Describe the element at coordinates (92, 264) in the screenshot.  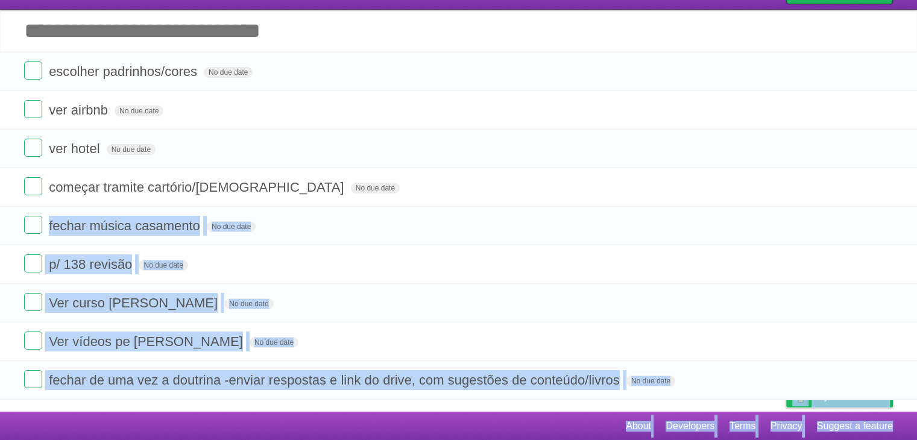
I see `span: p/ 138 revisão` at that location.